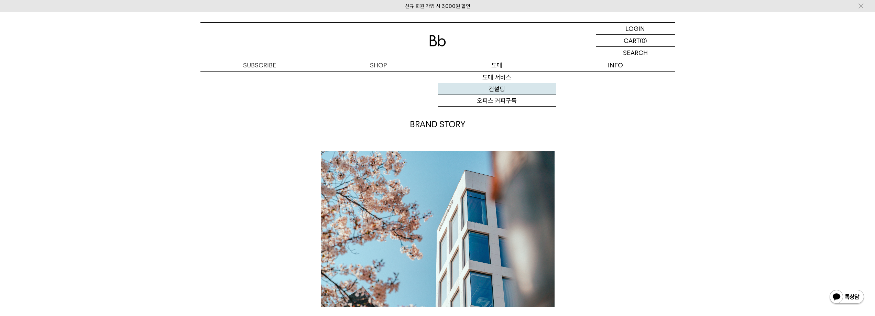  Describe the element at coordinates (635, 29) in the screenshot. I see `p: LOGIN` at that location.